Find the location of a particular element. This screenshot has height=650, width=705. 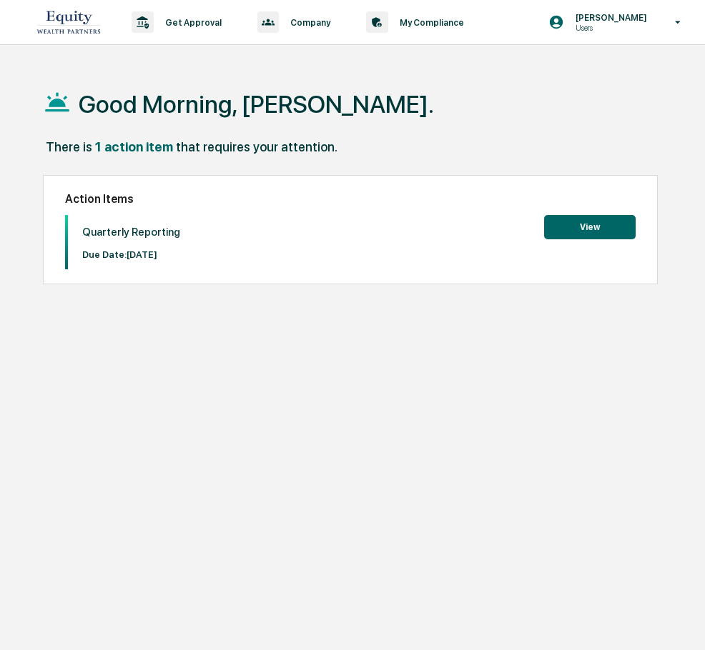

div: 1 action item is located at coordinates (134, 146).